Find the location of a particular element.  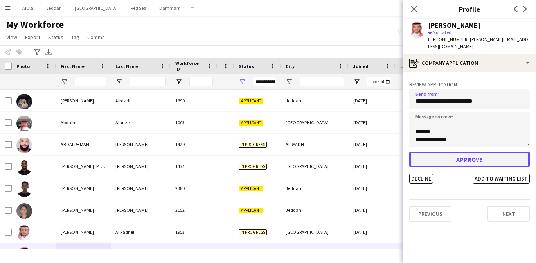

img: Abdelaziz kamal eldin Abdelrahim is located at coordinates (24, 167).